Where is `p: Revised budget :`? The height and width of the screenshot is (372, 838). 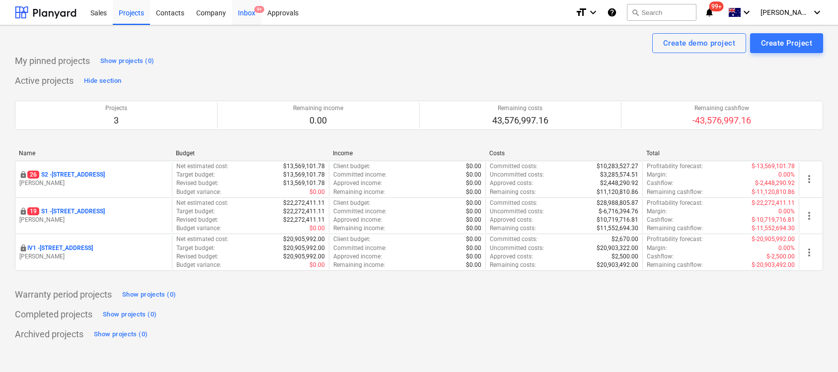 p: Revised budget : is located at coordinates (197, 257).